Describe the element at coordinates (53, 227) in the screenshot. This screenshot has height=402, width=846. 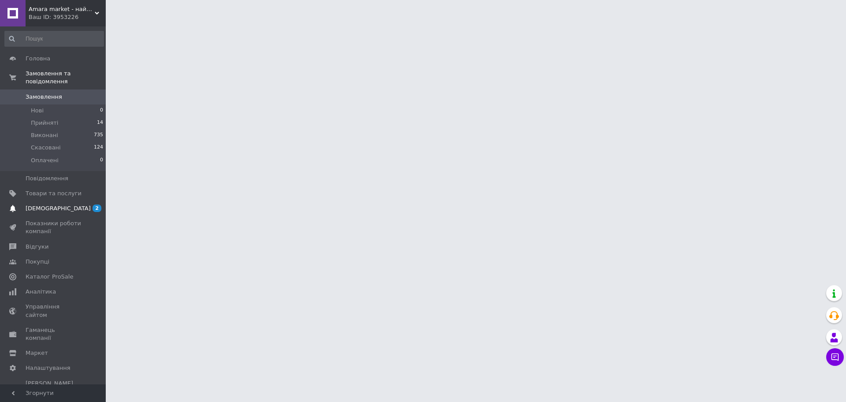
I see `span: Показники роботи компанії` at that location.